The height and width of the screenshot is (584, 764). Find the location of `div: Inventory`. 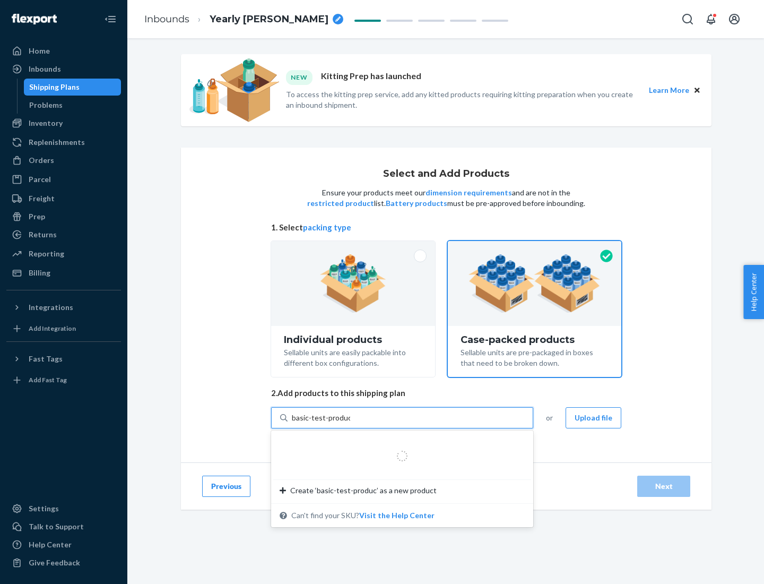

div: Inventory is located at coordinates (46, 123).